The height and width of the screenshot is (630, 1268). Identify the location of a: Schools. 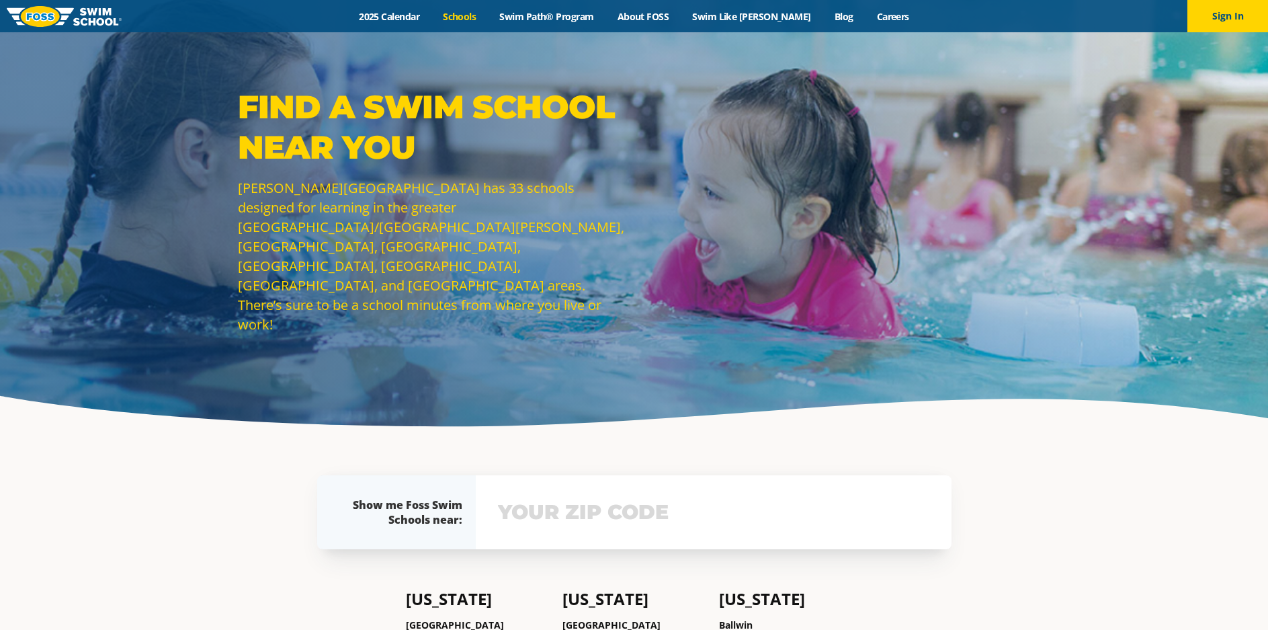
(460, 16).